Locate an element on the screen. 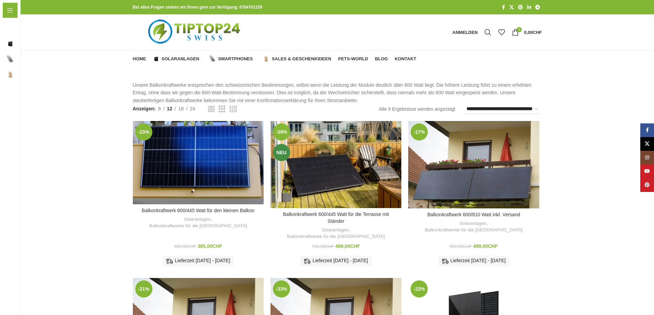 Image resolution: width=654 pixels, height=315 pixels. span: -21% is located at coordinates (144, 289).